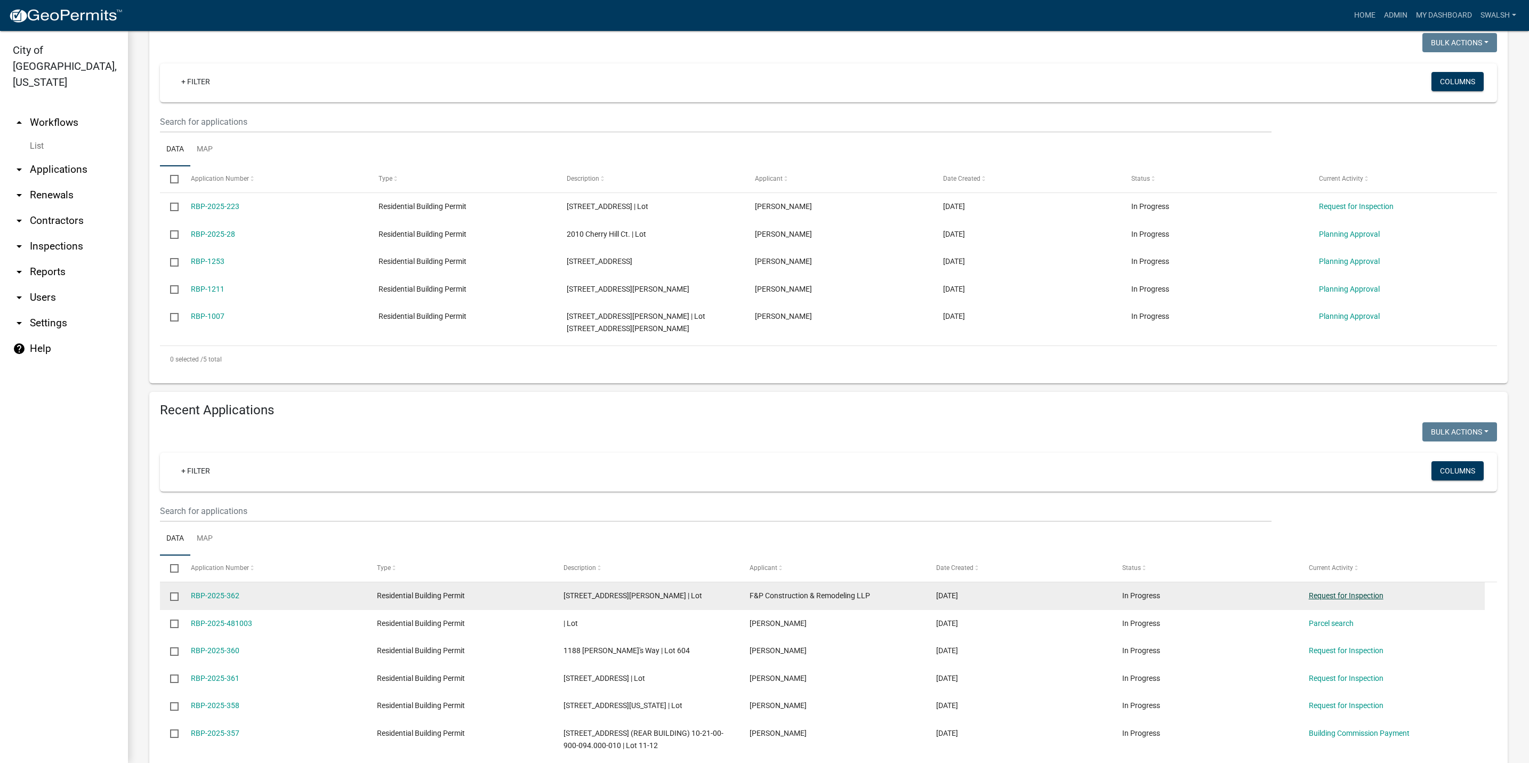 The width and height of the screenshot is (1529, 763). What do you see at coordinates (1214, 179) in the screenshot?
I see `datatable-header-cell: Status` at bounding box center [1214, 179].